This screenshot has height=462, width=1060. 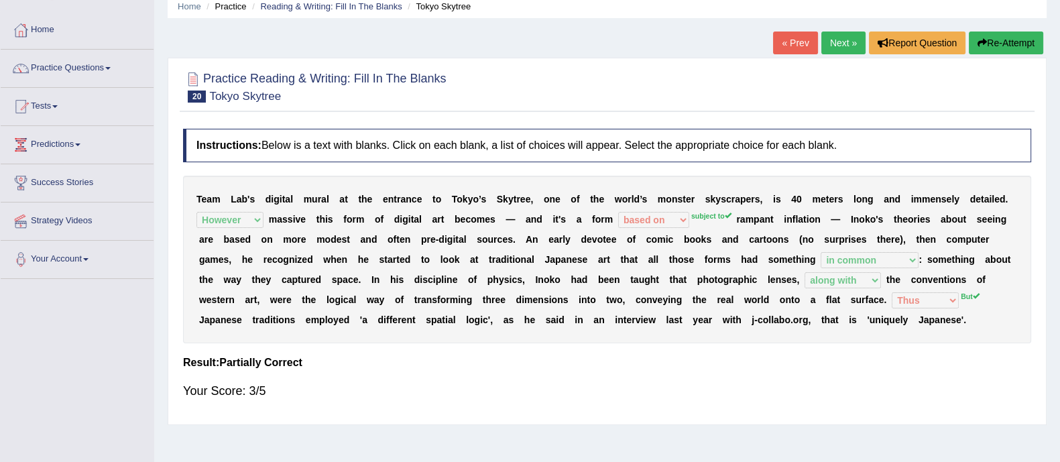 What do you see at coordinates (77, 219) in the screenshot?
I see `a: Strategy Videos` at bounding box center [77, 219].